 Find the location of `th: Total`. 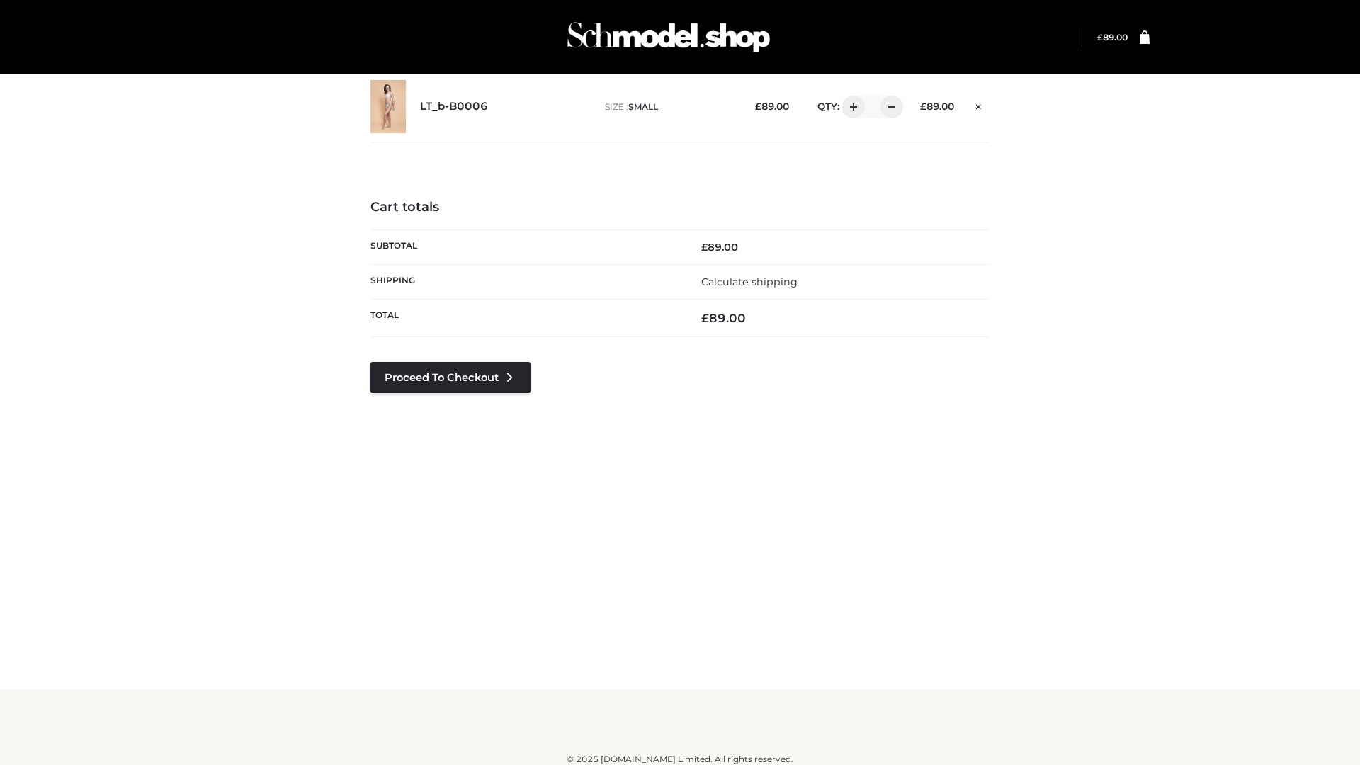

th: Total is located at coordinates (525, 318).